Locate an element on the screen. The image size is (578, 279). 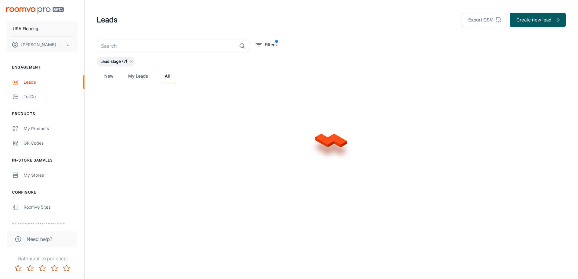
button: filter is located at coordinates (266, 45).